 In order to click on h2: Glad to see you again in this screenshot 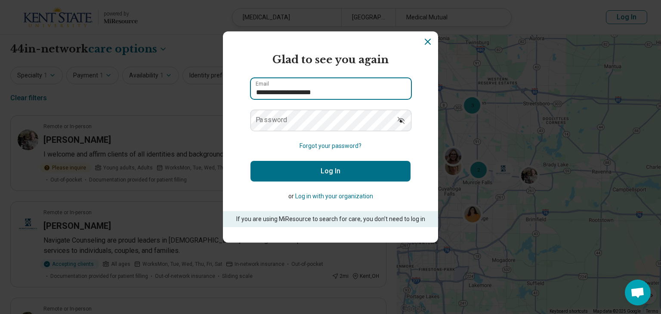, I will do `click(330, 60)`.